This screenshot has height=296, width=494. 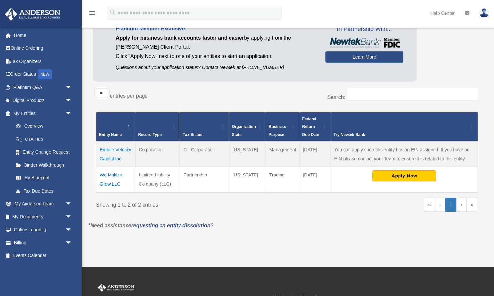 What do you see at coordinates (45, 74) in the screenshot?
I see `div: NEW` at bounding box center [45, 74].